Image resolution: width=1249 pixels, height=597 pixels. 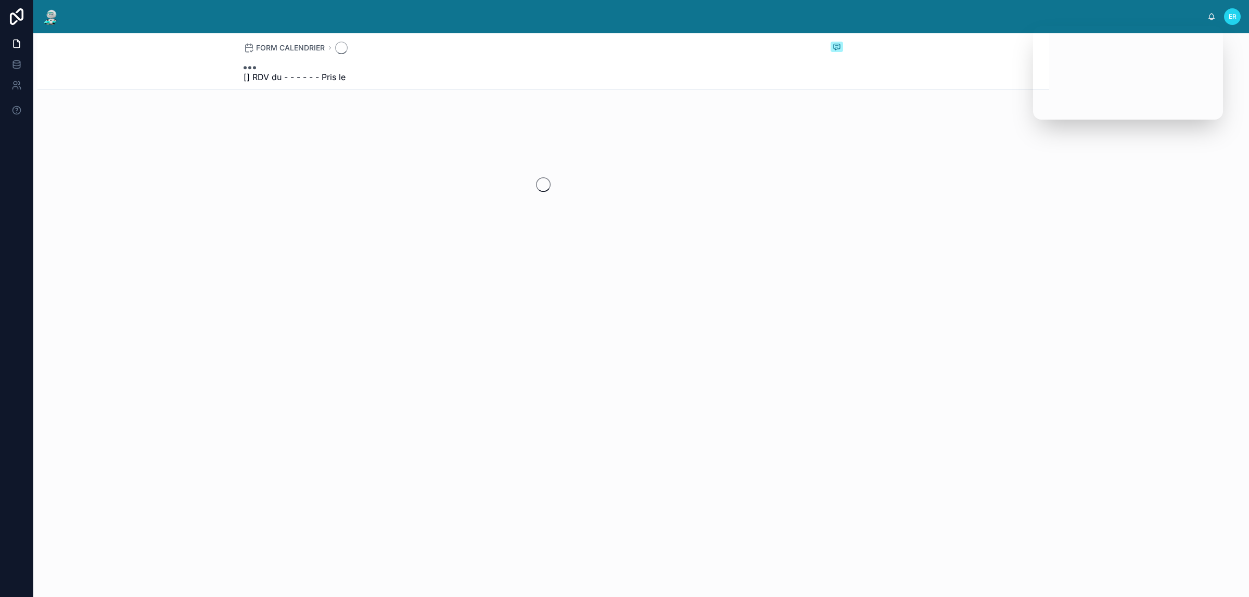 I want to click on div: scrollable content, so click(x=638, y=7).